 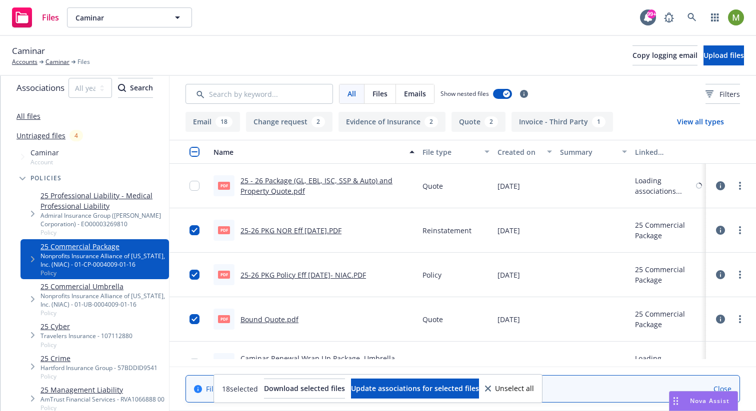 What do you see at coordinates (212, 122) in the screenshot?
I see `button: Email` at bounding box center [212, 122].